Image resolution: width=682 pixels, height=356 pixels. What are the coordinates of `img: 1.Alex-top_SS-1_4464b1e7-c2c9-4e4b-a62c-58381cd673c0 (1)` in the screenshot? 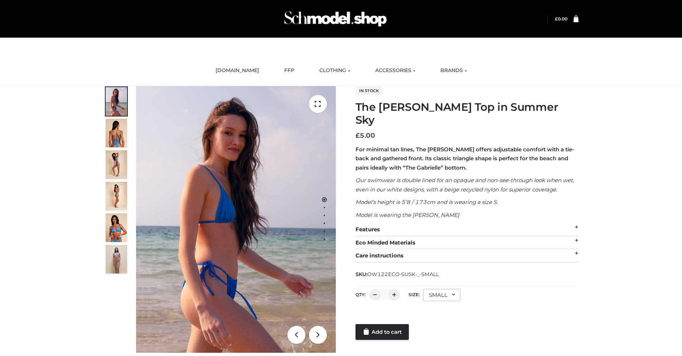 It's located at (236, 219).